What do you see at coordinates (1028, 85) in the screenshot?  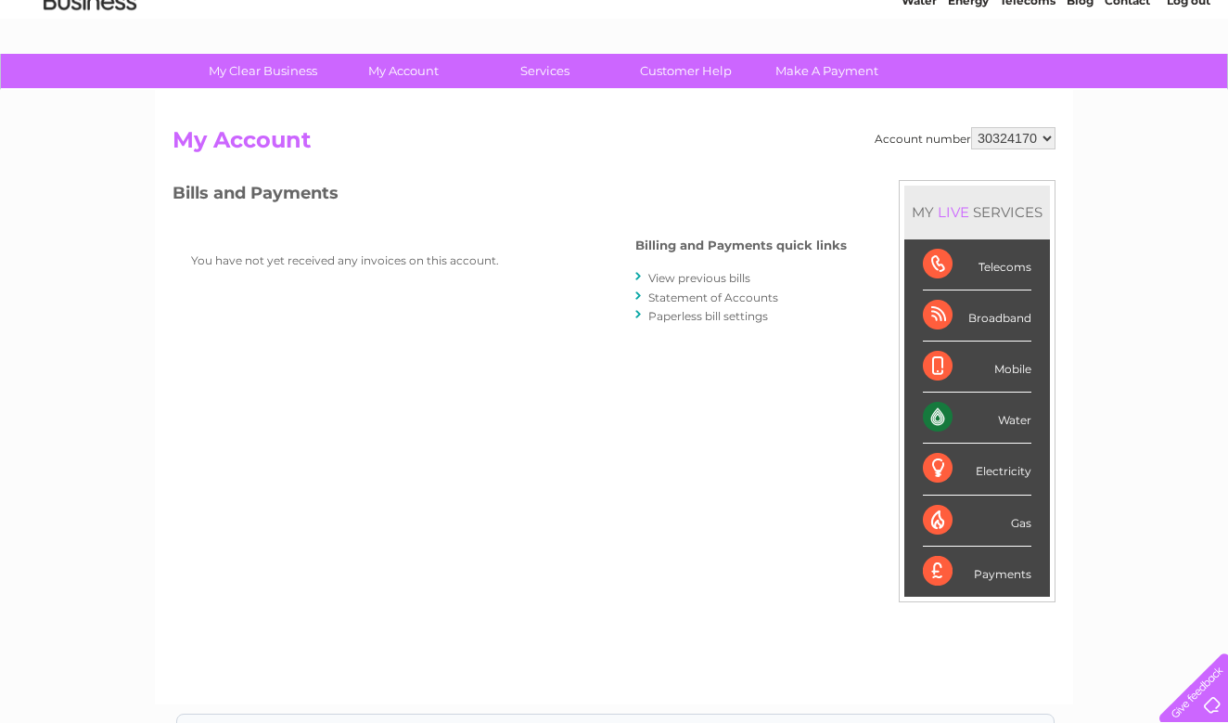 I see `a: Telecoms` at bounding box center [1028, 85].